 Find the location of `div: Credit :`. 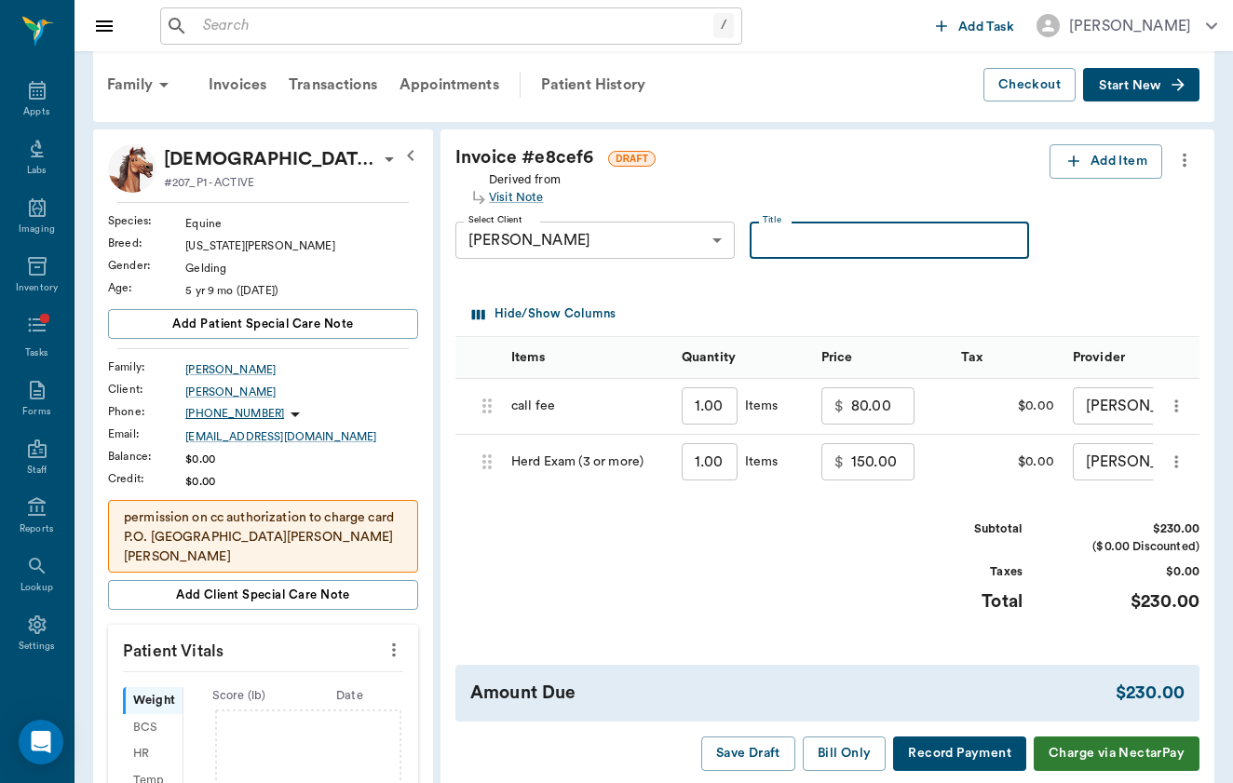

div: Credit : is located at coordinates (146, 479).